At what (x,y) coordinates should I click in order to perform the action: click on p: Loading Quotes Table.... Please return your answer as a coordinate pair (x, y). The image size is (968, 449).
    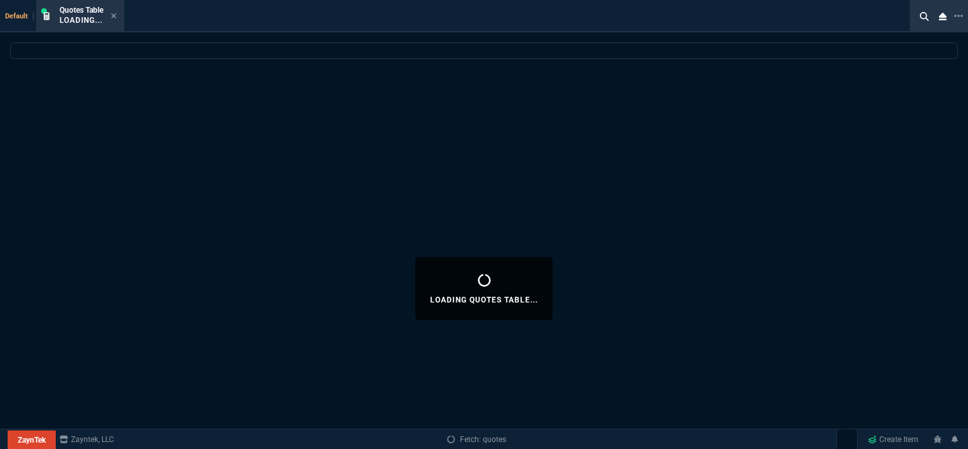
    Looking at the image, I should click on (483, 300).